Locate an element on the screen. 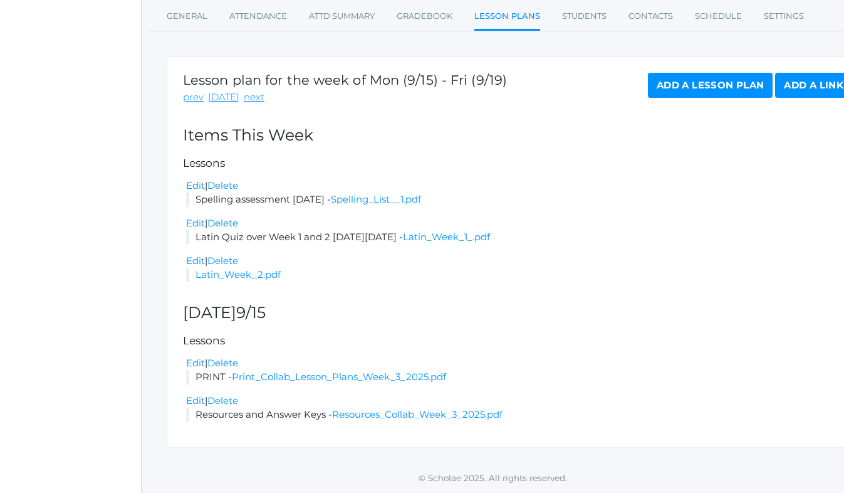 The height and width of the screenshot is (493, 844). a: next is located at coordinates (254, 97).